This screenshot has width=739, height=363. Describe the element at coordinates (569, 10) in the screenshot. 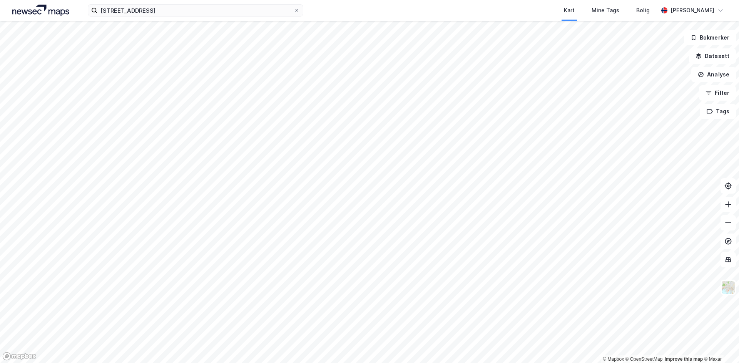

I see `div: Kart` at that location.